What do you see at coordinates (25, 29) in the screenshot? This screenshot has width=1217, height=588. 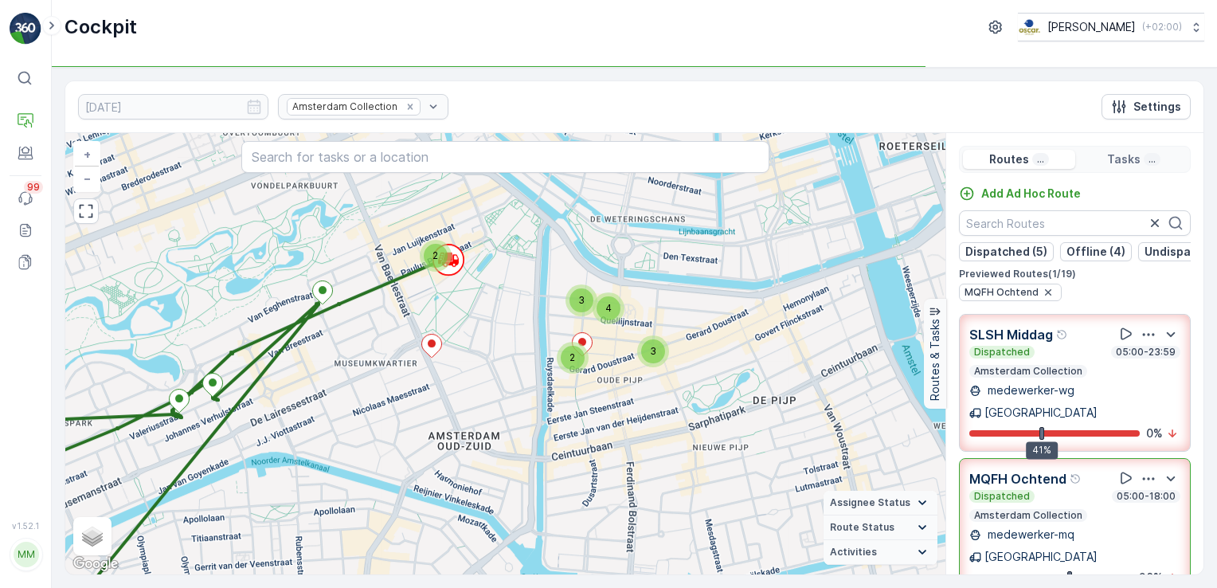 I see `img: logo` at bounding box center [25, 29].